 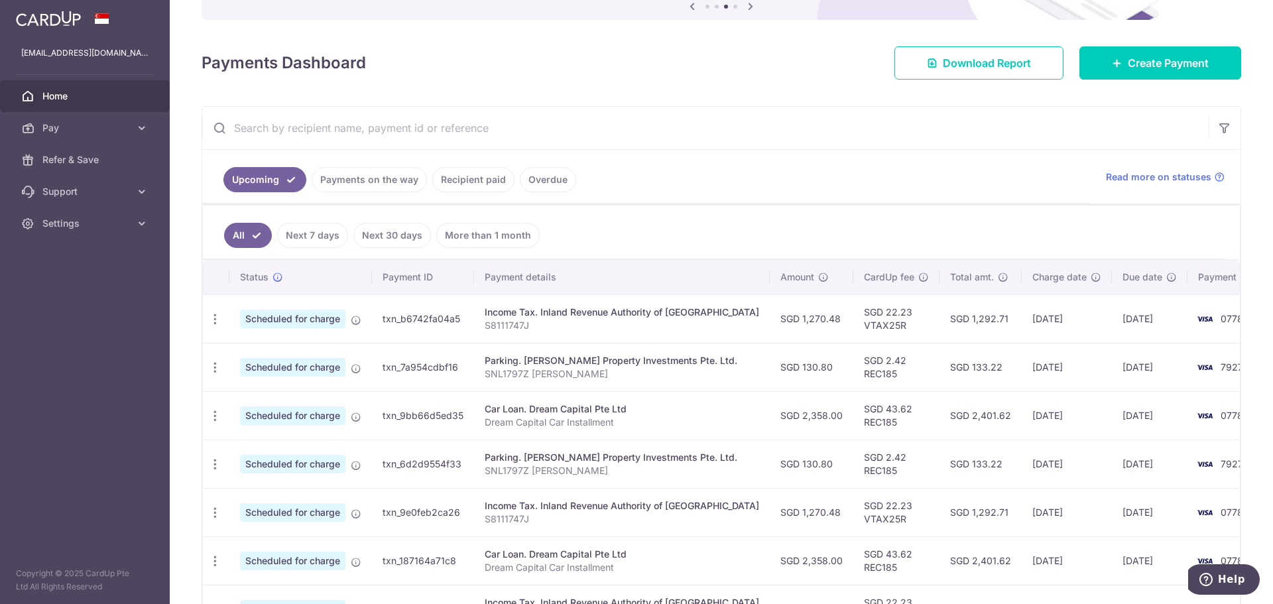 I want to click on span: Amount, so click(x=797, y=277).